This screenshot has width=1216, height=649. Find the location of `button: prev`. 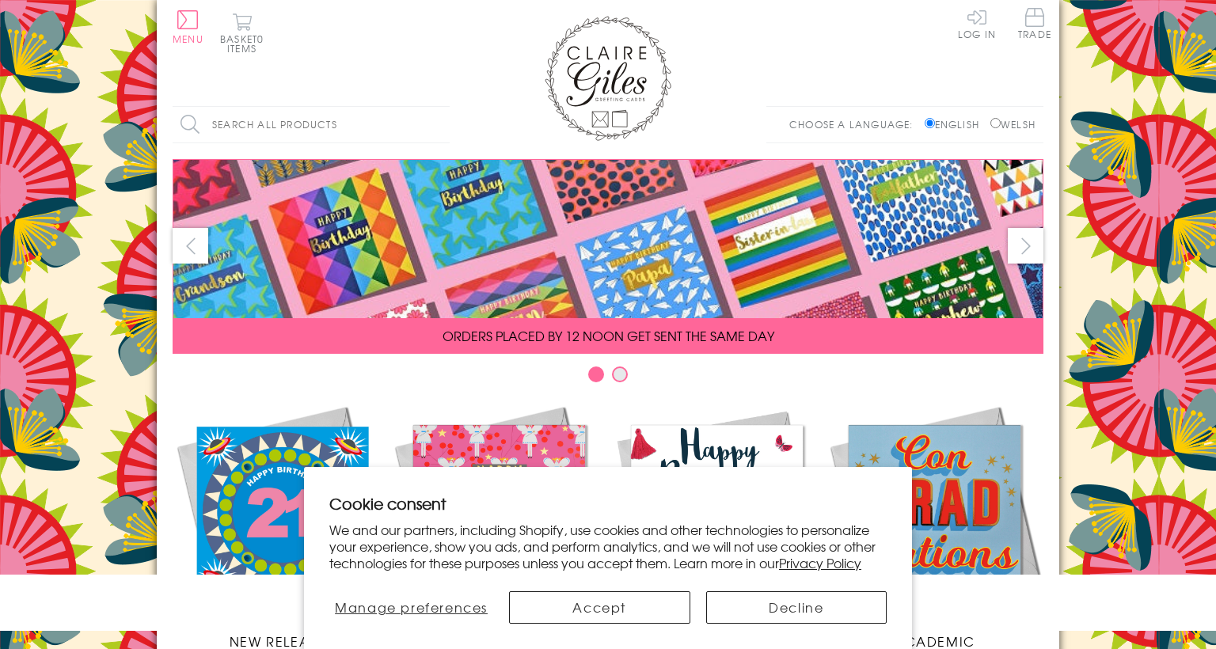

button: prev is located at coordinates (190, 245).